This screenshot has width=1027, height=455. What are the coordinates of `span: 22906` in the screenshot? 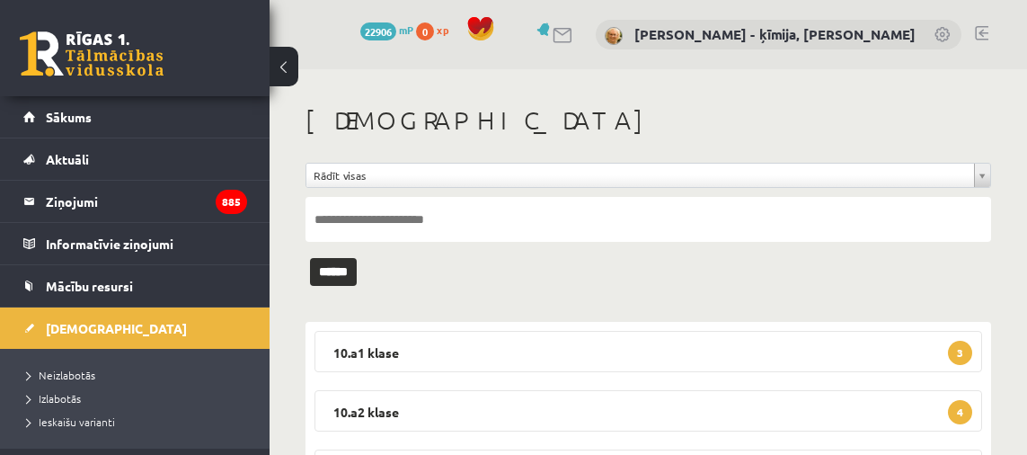 It's located at (378, 31).